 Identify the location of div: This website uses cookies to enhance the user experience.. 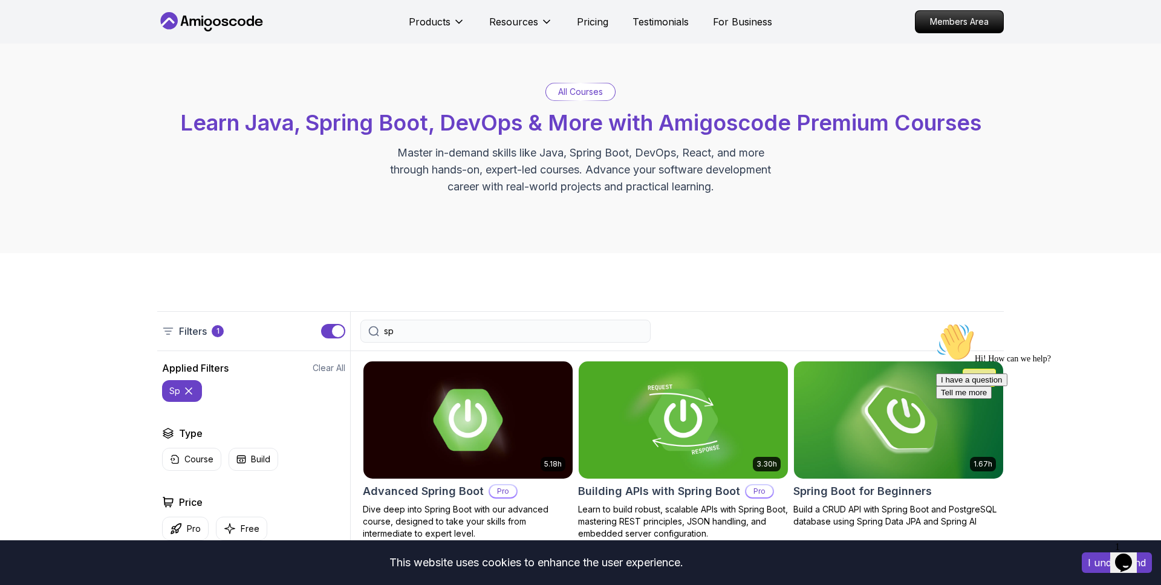
(536, 563).